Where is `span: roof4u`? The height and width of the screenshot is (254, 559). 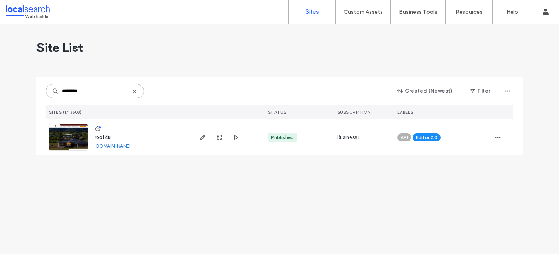
span: roof4u is located at coordinates (102, 137).